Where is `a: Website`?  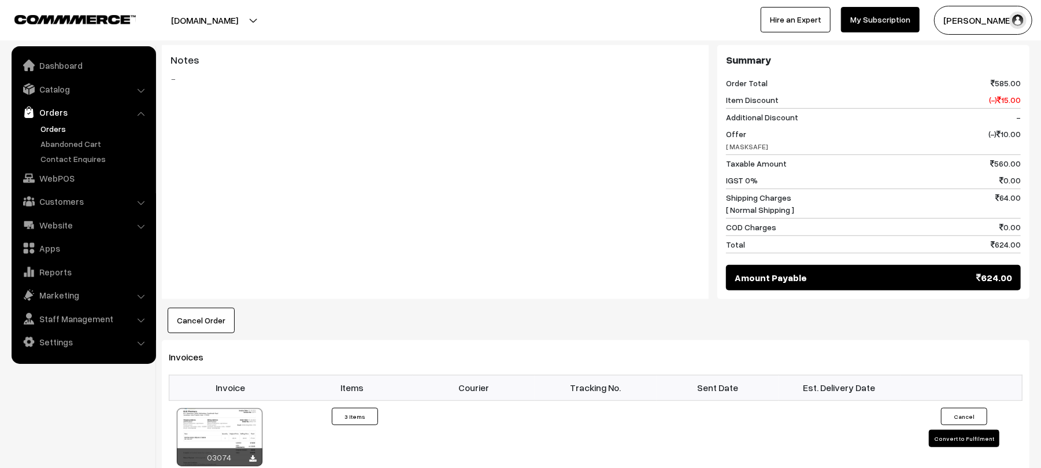 a: Website is located at coordinates (83, 225).